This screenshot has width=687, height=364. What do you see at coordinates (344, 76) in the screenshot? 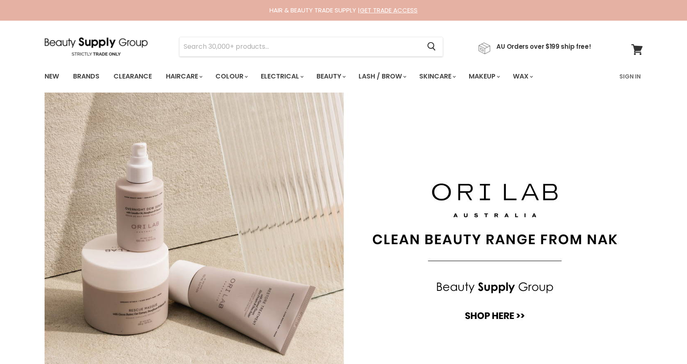
I see `nav: Main` at bounding box center [344, 76].